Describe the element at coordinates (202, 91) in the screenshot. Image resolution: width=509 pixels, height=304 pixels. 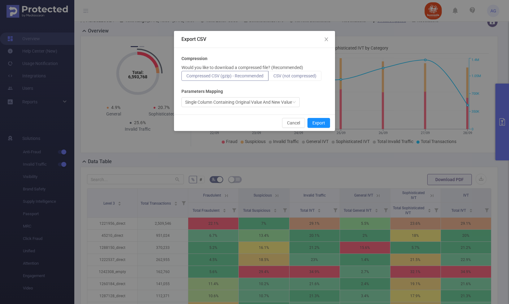
I see `b: Parameters Mapping` at that location.